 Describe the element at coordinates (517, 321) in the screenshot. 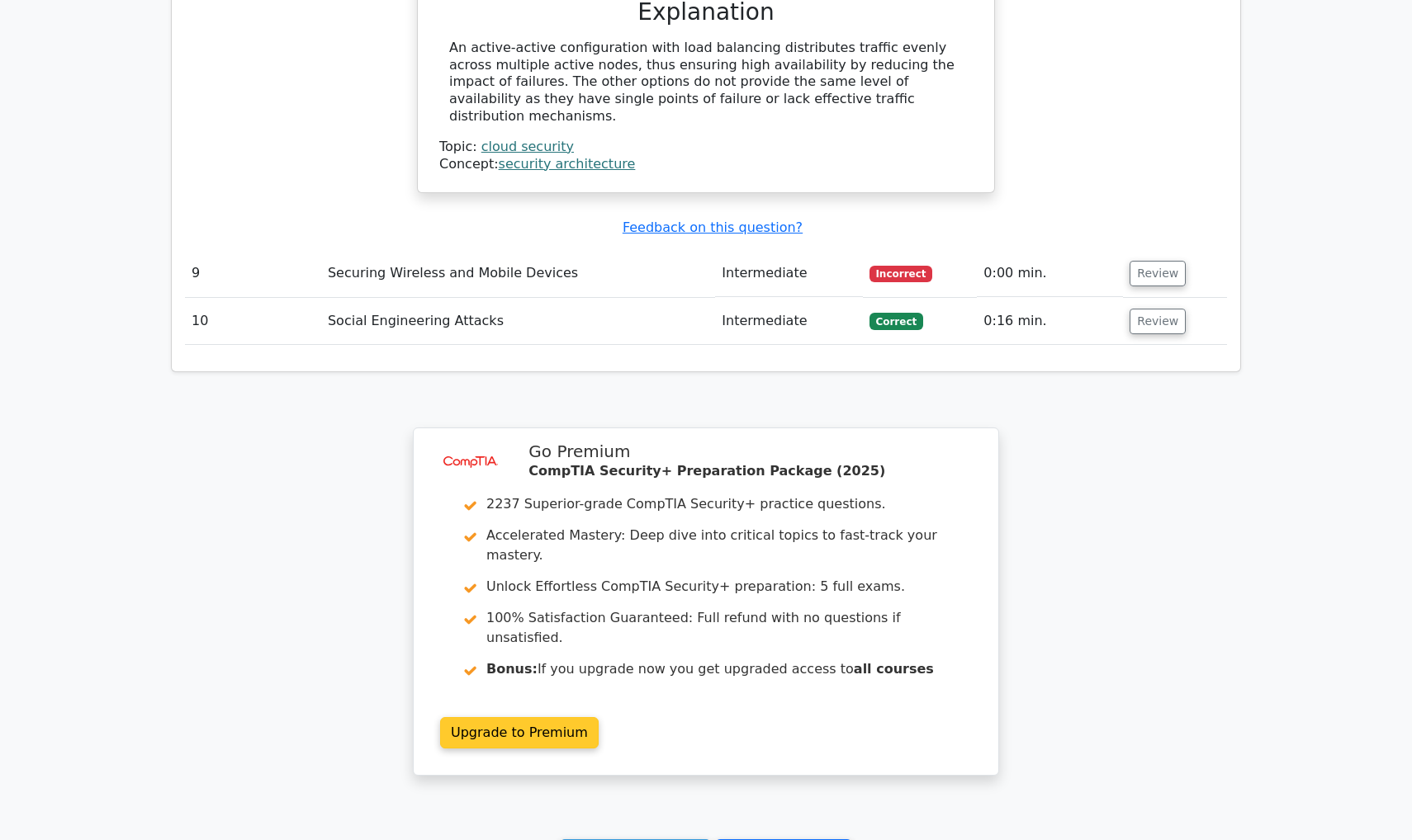

I see `td: Social Engineering Attacks` at that location.